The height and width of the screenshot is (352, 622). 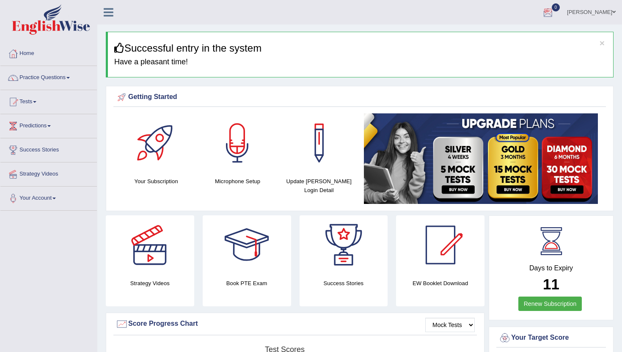 I want to click on b: 11, so click(x=551, y=284).